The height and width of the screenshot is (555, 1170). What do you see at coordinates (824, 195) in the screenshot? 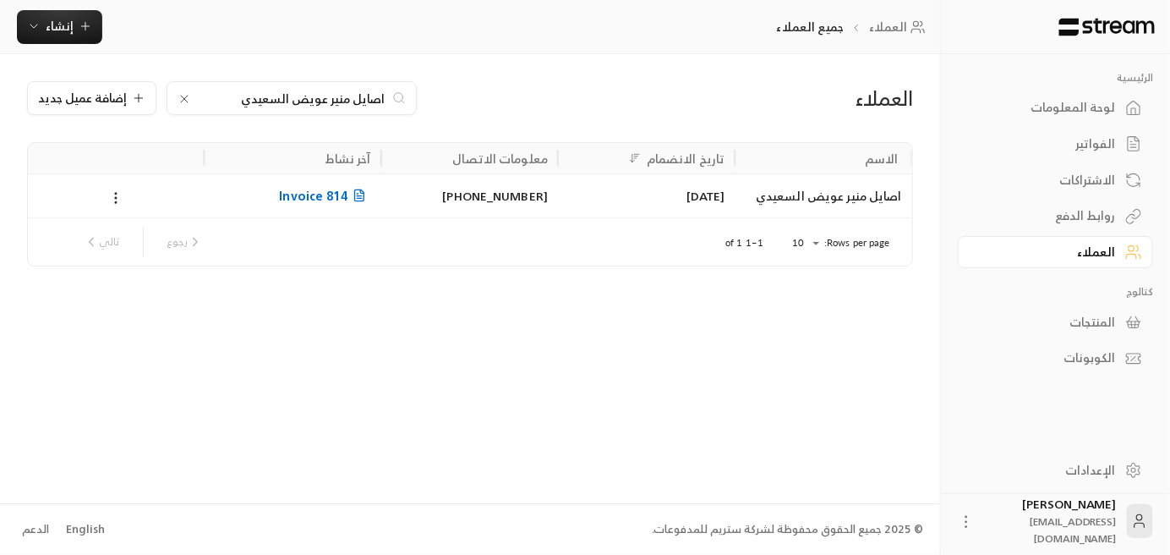
I see `div: اصايل منير عويض السعيدي` at bounding box center [824, 195].